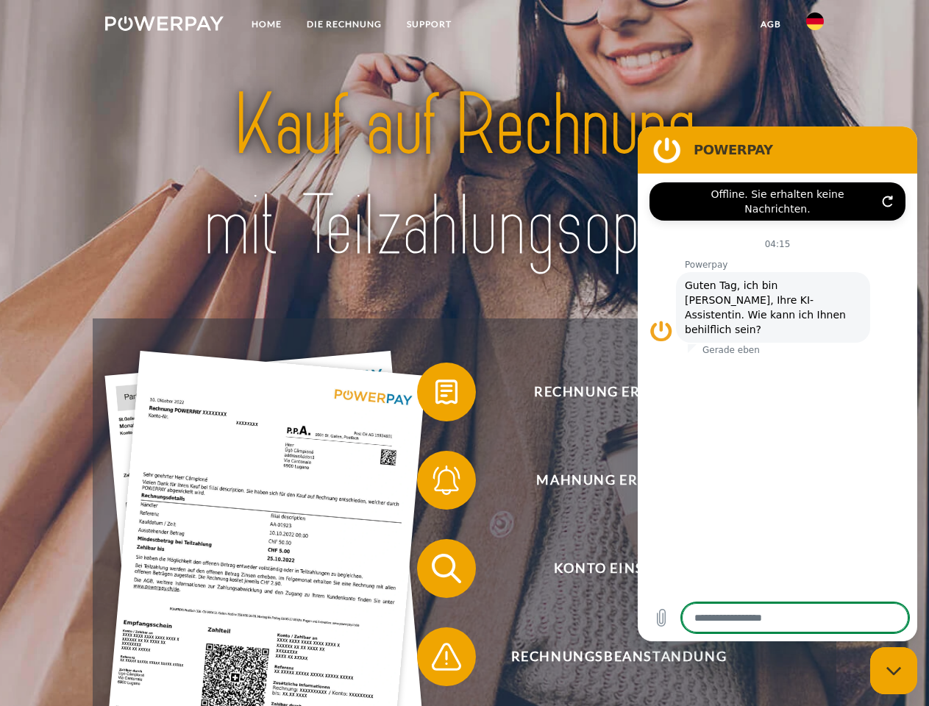 The image size is (929, 706). Describe the element at coordinates (266, 24) in the screenshot. I see `a: Home` at that location.